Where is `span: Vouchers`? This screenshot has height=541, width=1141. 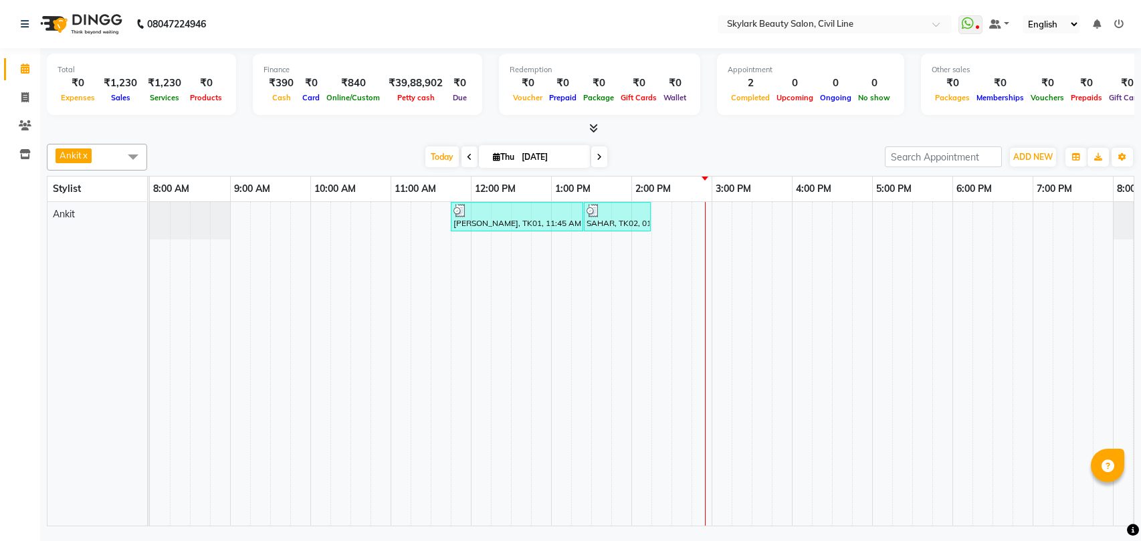 span: Vouchers is located at coordinates (1047, 98).